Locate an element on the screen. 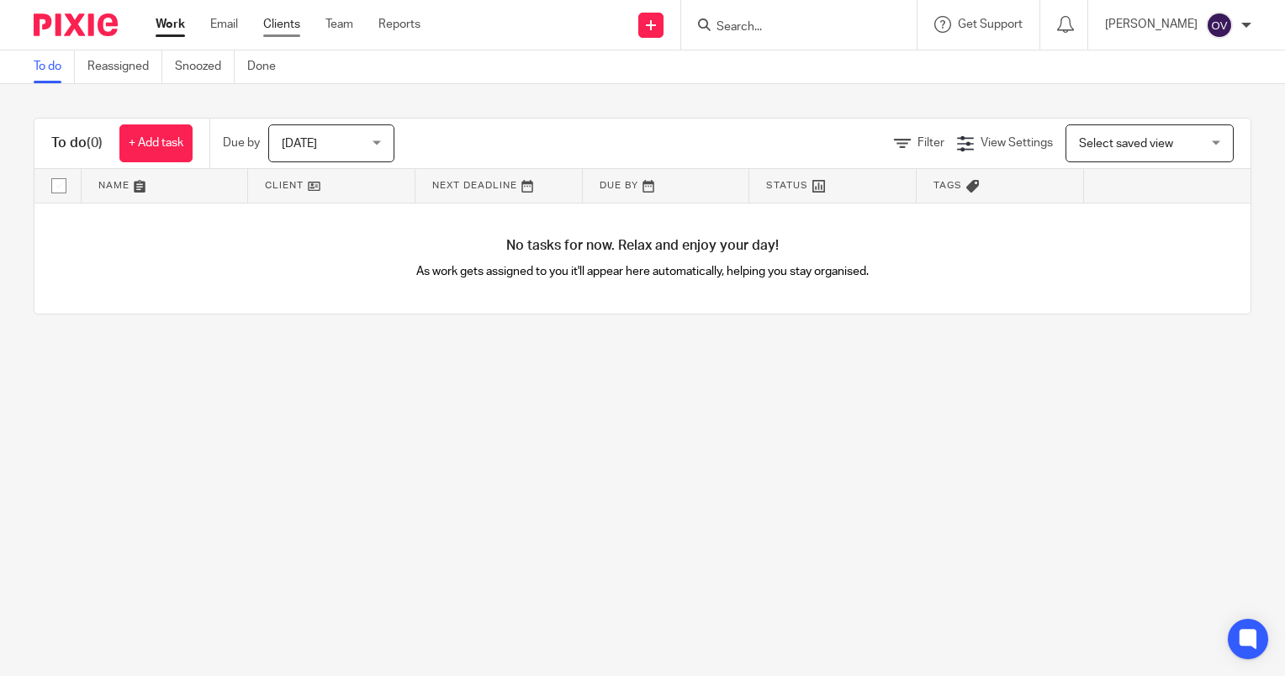 This screenshot has height=676, width=1285. a: Reports is located at coordinates (399, 24).